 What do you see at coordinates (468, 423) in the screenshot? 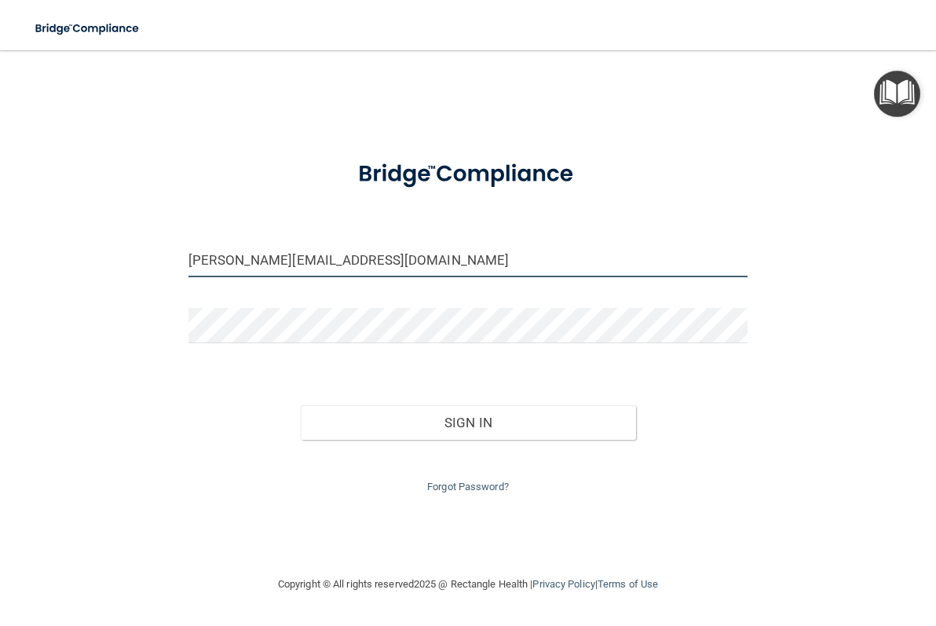
I see `button: Sign In` at bounding box center [468, 423].